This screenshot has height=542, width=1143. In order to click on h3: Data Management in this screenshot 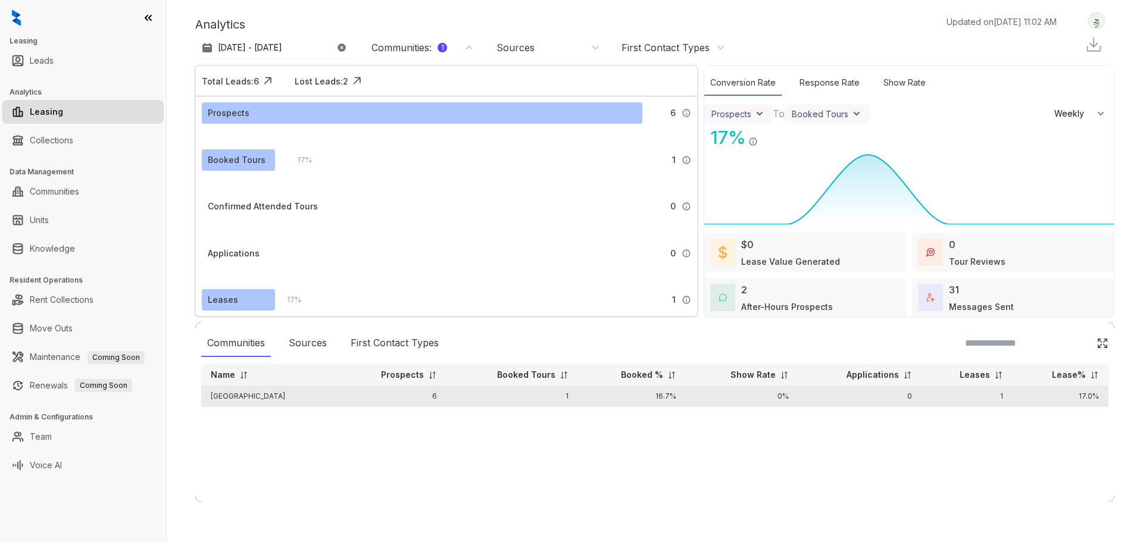, I will do `click(87, 172)`.